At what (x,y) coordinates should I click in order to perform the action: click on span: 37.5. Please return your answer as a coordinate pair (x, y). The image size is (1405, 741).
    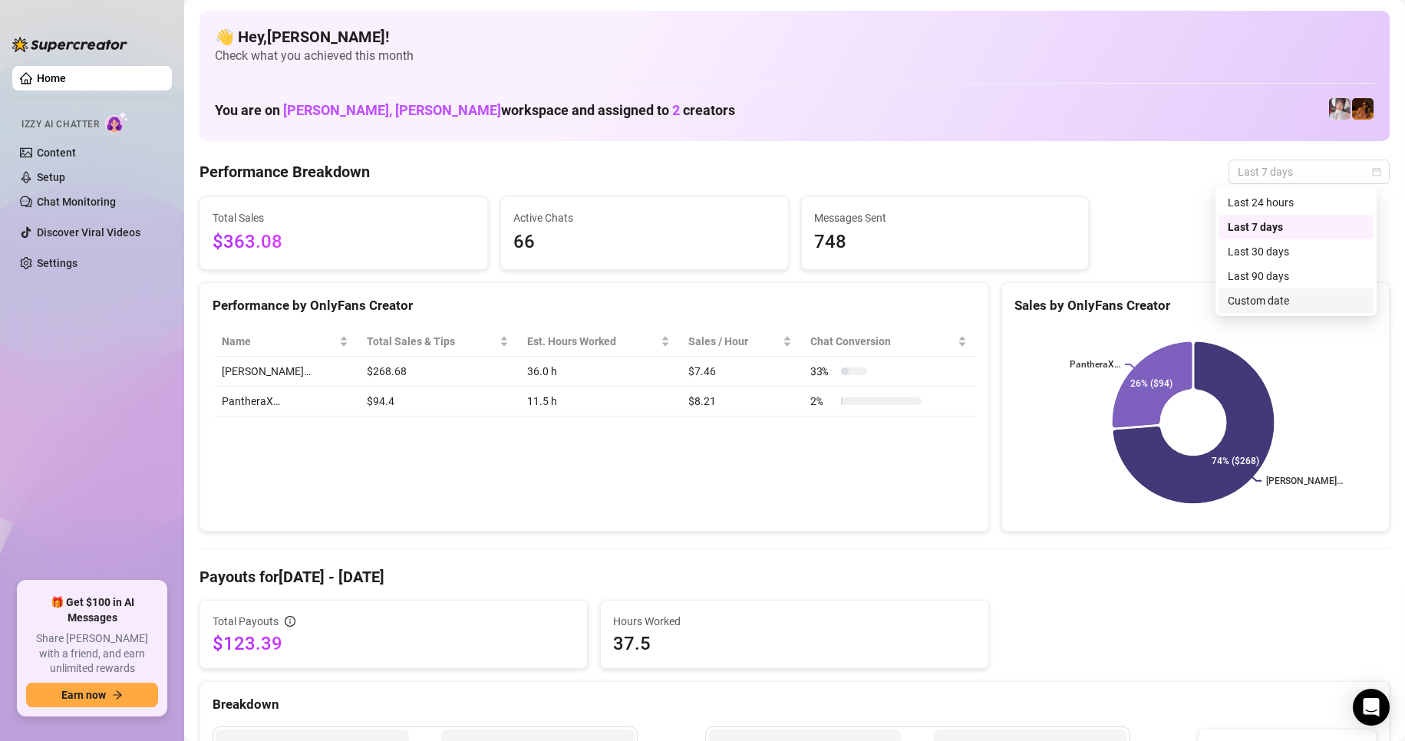
    Looking at the image, I should click on (794, 644).